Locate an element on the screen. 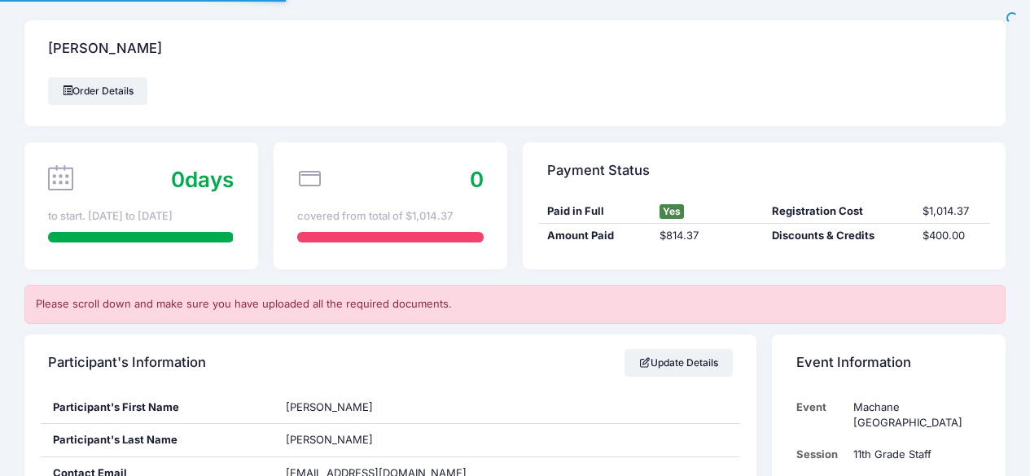  span: Yes is located at coordinates (672, 212).